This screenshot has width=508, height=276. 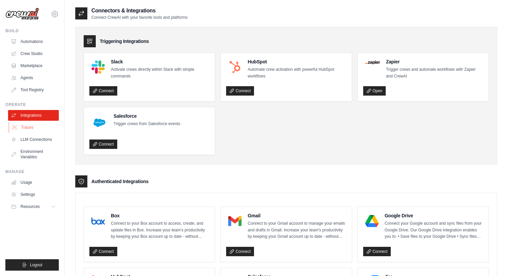 What do you see at coordinates (36, 265) in the screenshot?
I see `span: Logout` at bounding box center [36, 265].